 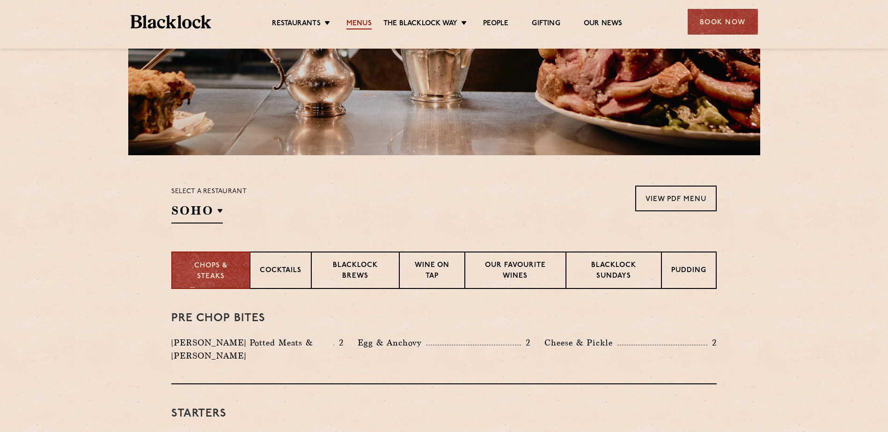 What do you see at coordinates (355, 271) in the screenshot?
I see `p: Blacklock Brews` at bounding box center [355, 271].